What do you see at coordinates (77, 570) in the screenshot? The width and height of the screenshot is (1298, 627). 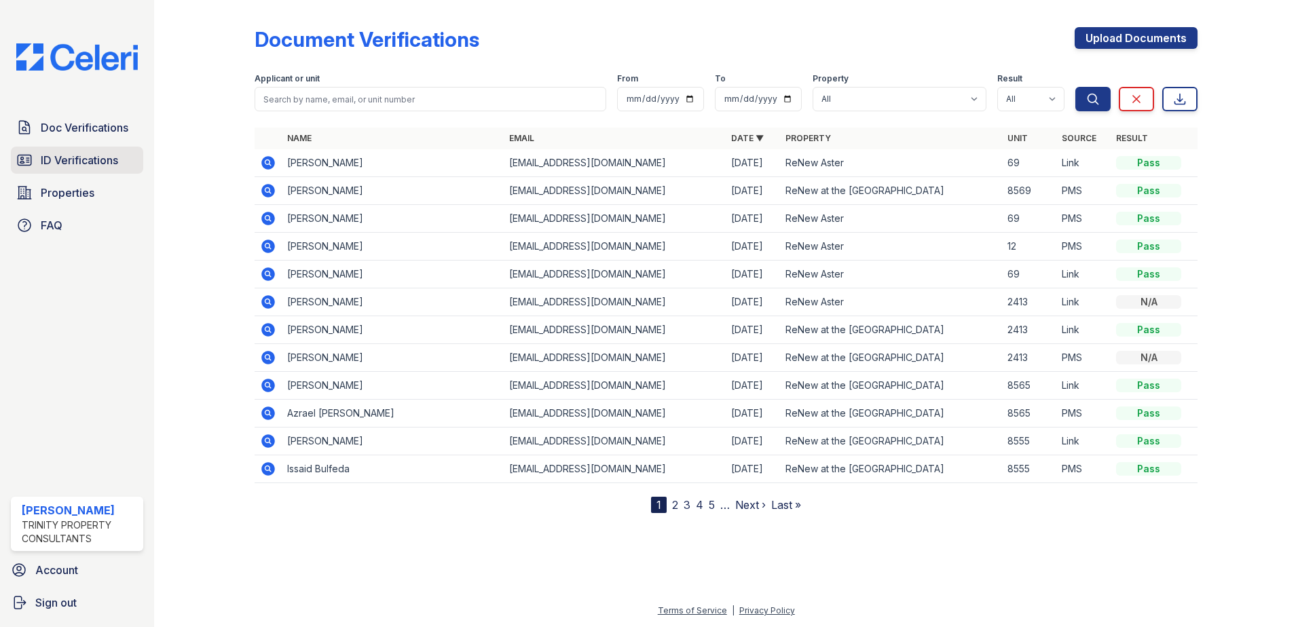 I see `a: Account` at bounding box center [77, 570].